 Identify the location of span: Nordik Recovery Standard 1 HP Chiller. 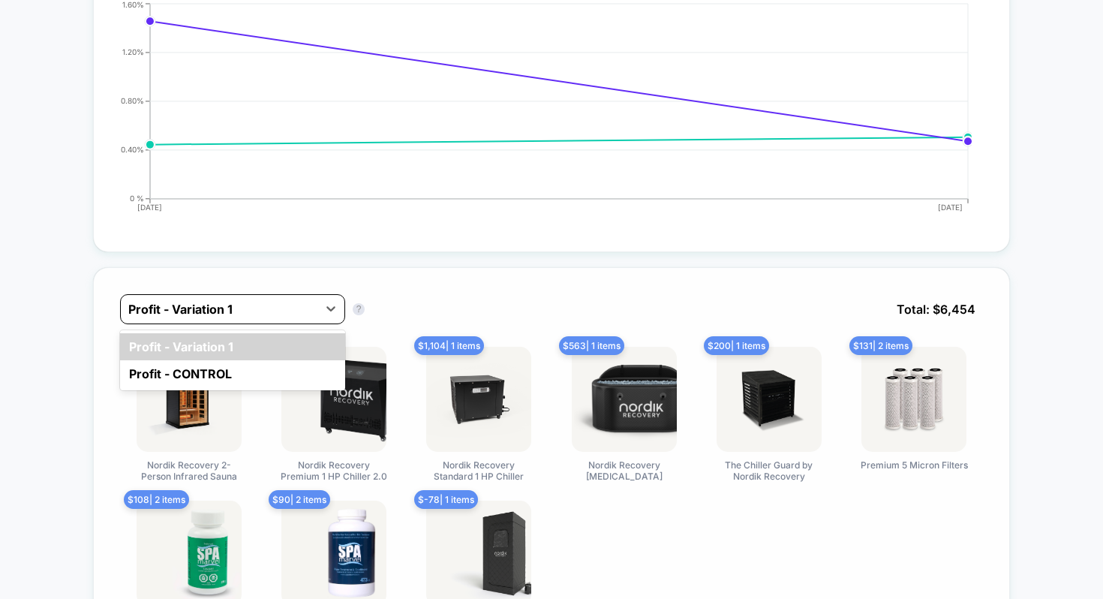
(479, 471).